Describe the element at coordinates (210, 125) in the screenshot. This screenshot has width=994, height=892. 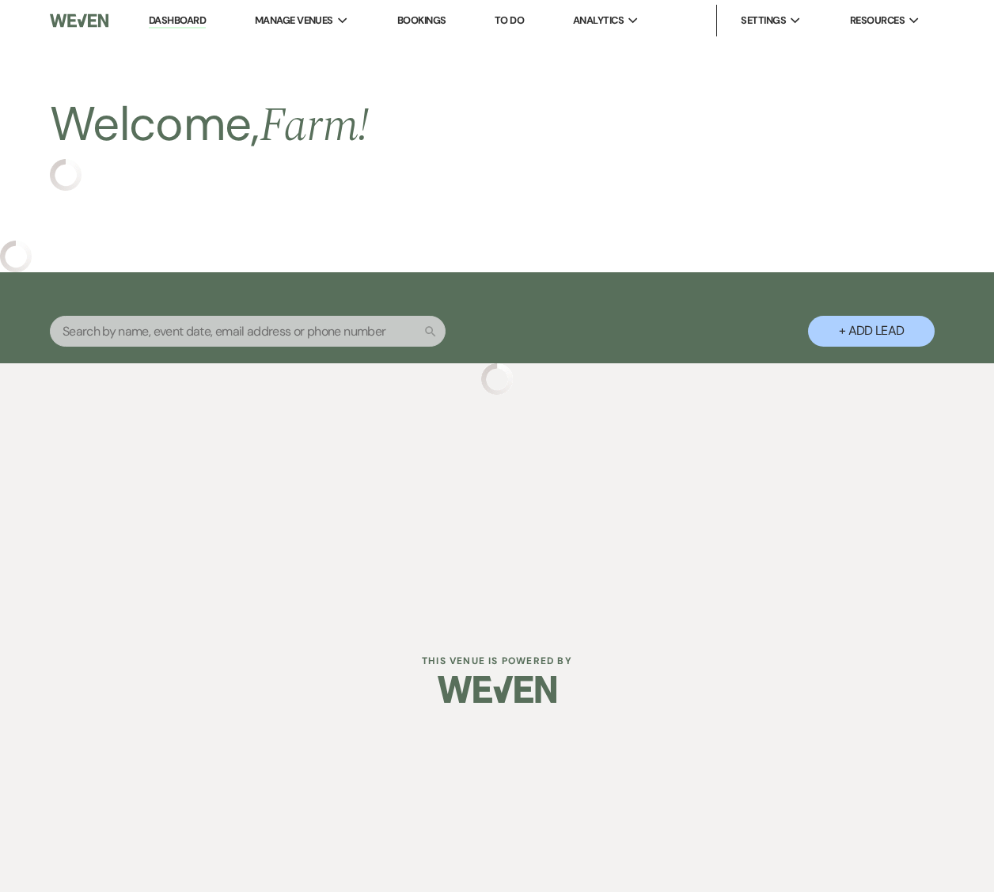
I see `h2: Welcome,` at that location.